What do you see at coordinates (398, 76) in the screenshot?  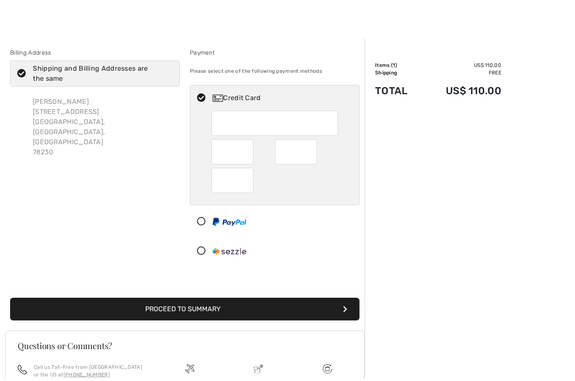 I see `td: Shipping` at bounding box center [398, 76].